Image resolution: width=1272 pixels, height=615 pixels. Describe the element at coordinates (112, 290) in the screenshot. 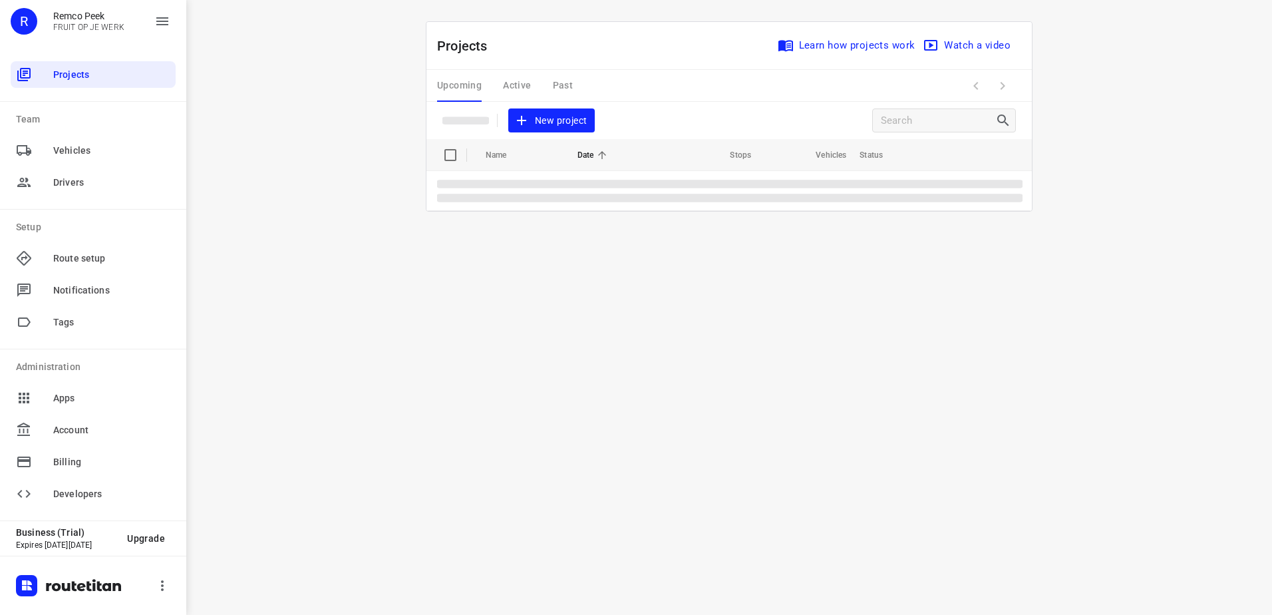

I see `span: Notifications` at that location.